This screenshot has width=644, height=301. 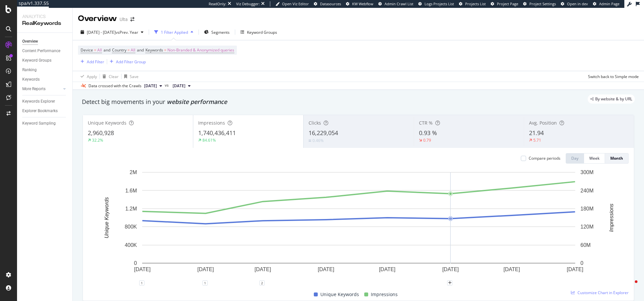 I want to click on a: Open in dev, so click(x=574, y=4).